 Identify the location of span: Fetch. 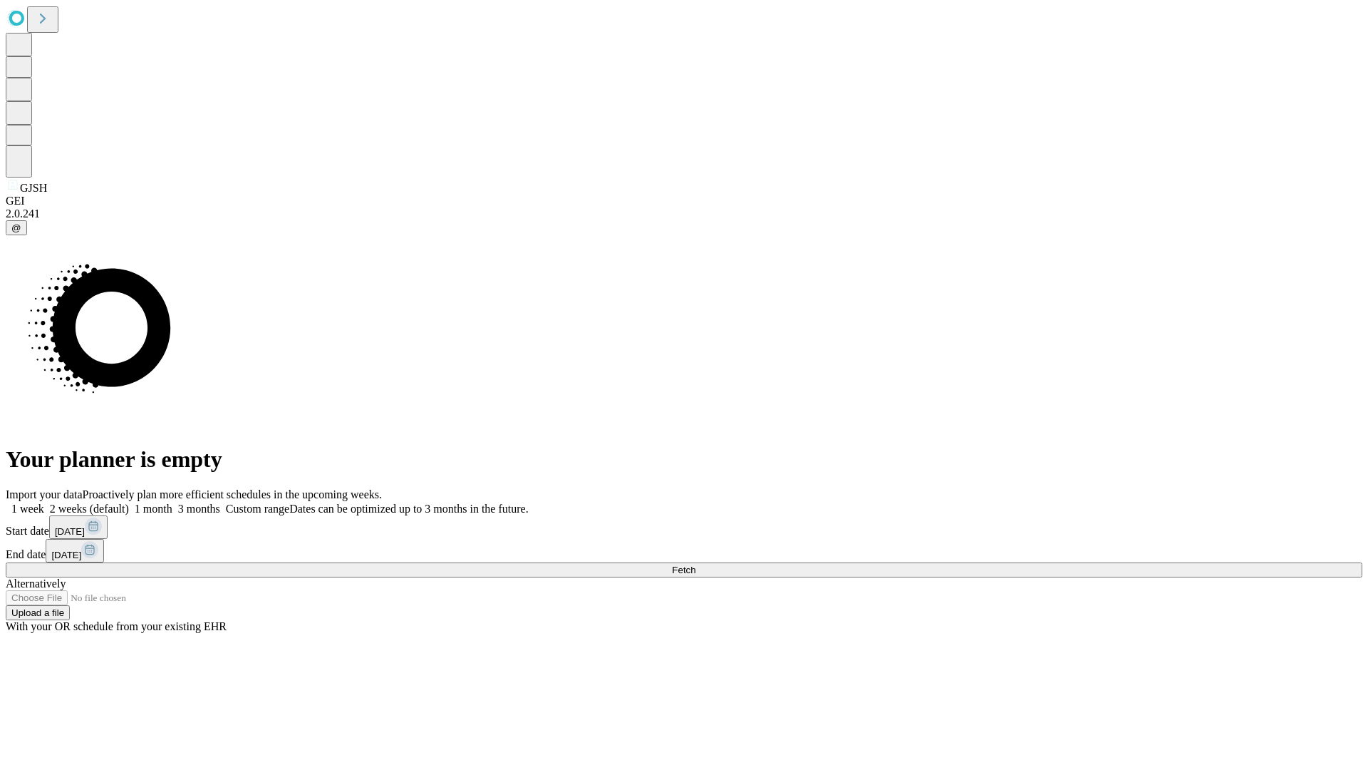
(683, 569).